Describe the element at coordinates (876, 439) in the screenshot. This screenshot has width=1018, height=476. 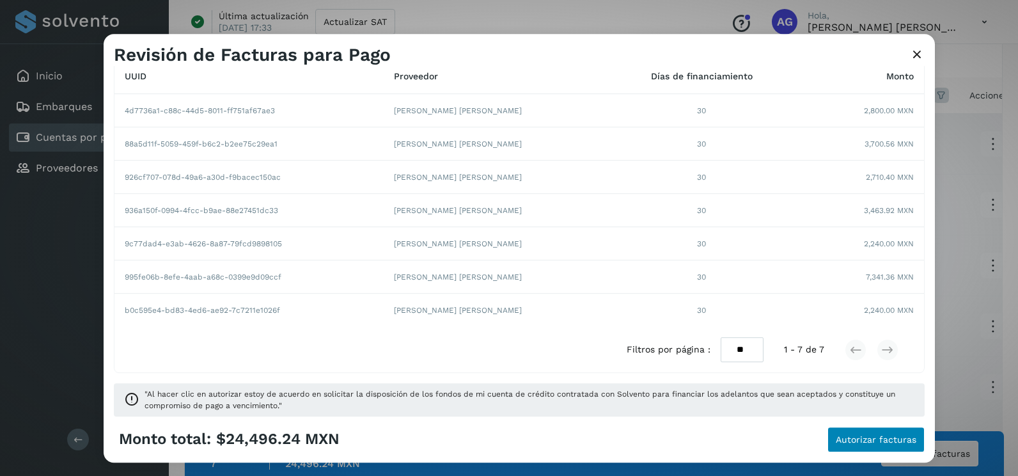
I see `button: Autorizar facturas` at that location.